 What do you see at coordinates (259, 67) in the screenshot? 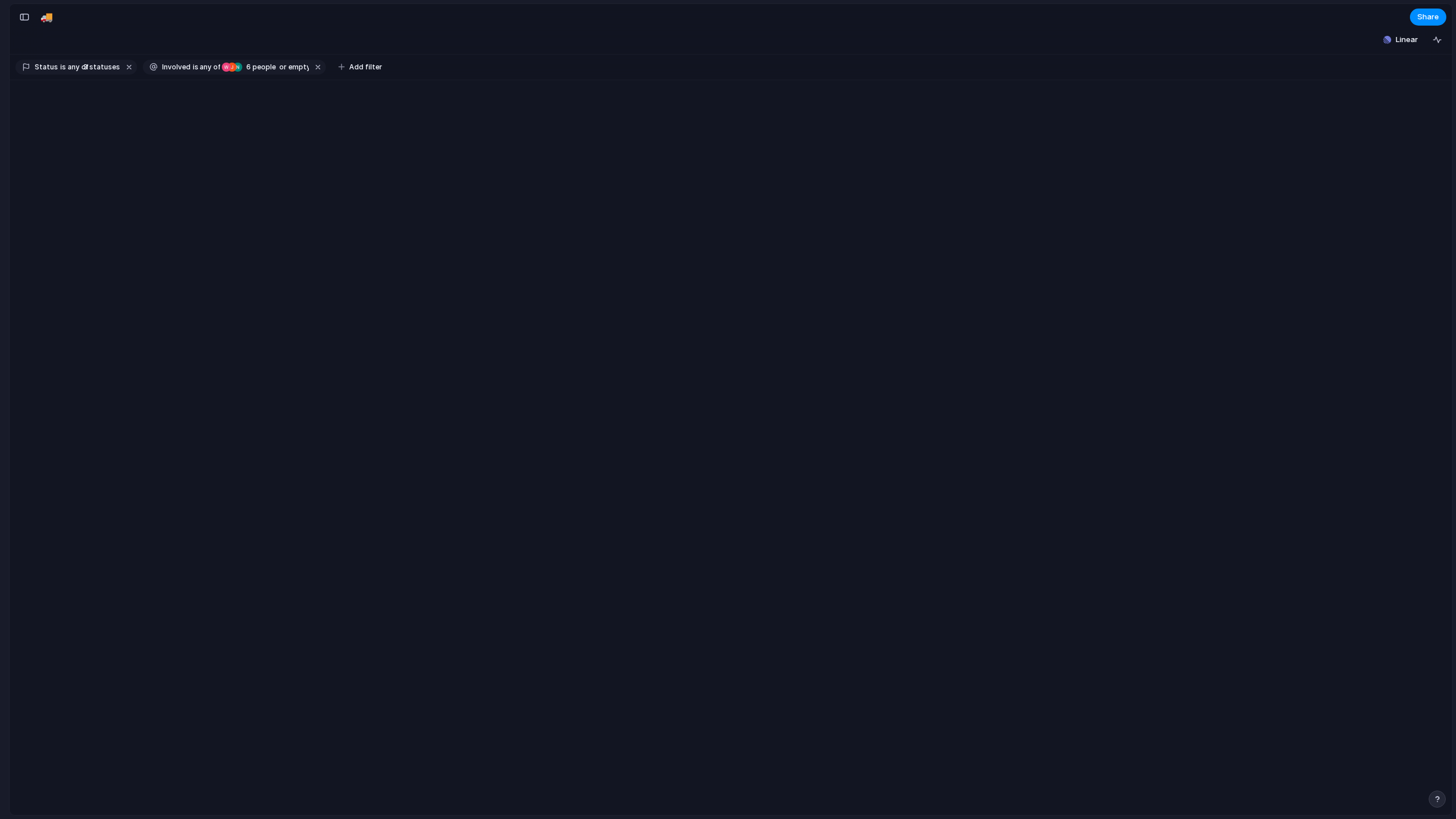
I see `span: people` at bounding box center [259, 67].